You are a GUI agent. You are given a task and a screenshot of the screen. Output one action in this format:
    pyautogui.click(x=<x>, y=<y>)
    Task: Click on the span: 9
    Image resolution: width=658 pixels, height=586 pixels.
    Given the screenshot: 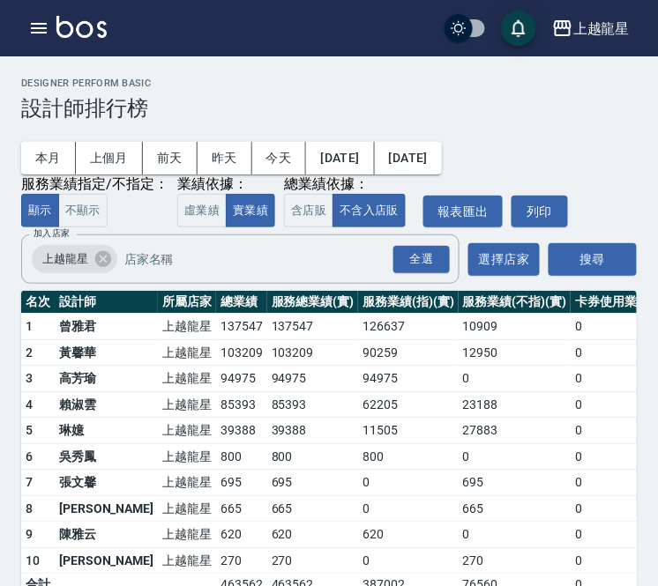 What is the action you would take?
    pyautogui.click(x=29, y=534)
    